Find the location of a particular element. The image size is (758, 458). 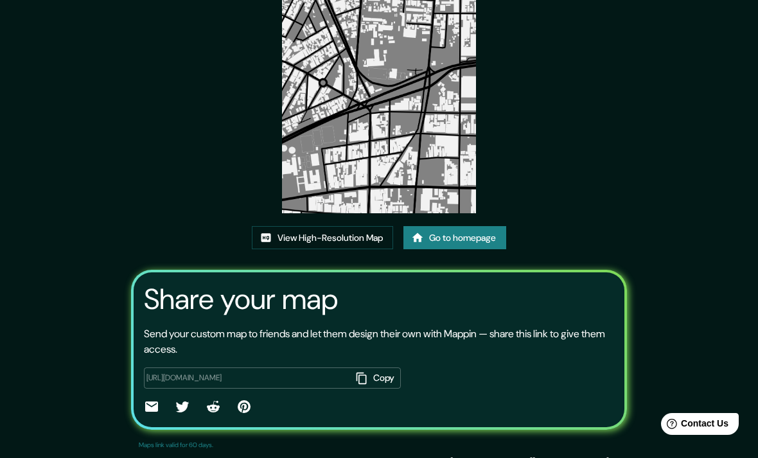

button: Copy is located at coordinates (376, 378).